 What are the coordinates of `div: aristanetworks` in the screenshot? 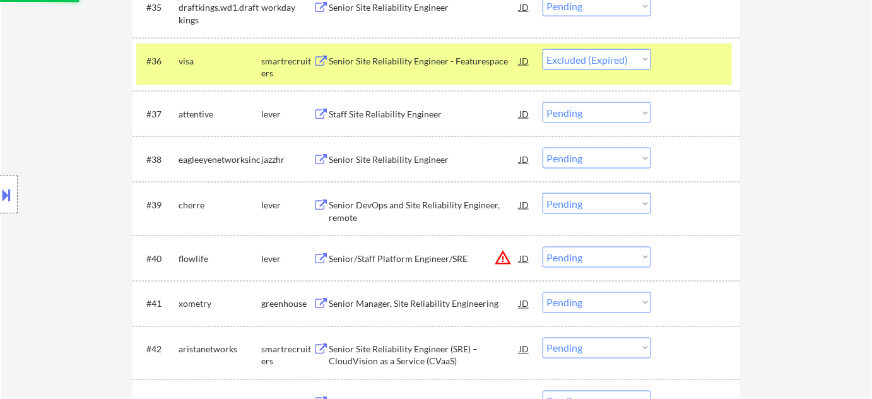 It's located at (219, 349).